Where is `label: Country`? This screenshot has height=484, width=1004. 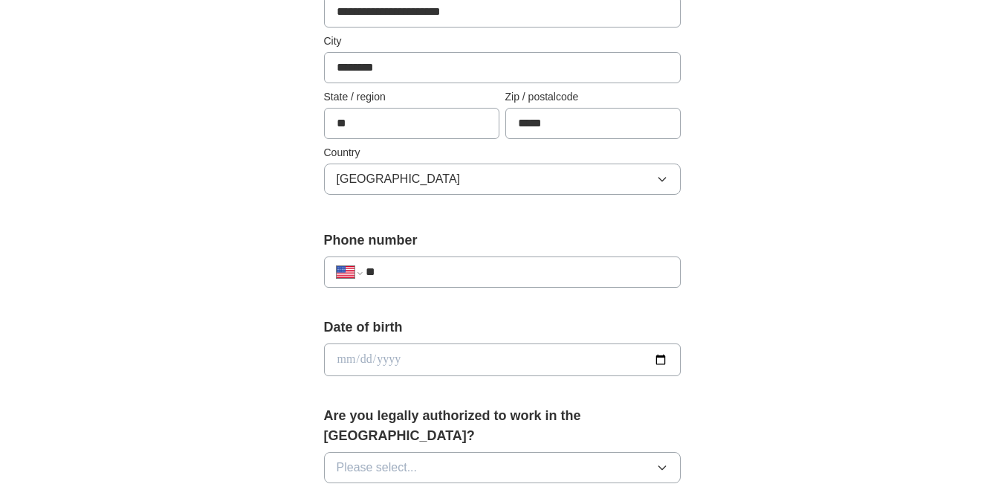 label: Country is located at coordinates (502, 152).